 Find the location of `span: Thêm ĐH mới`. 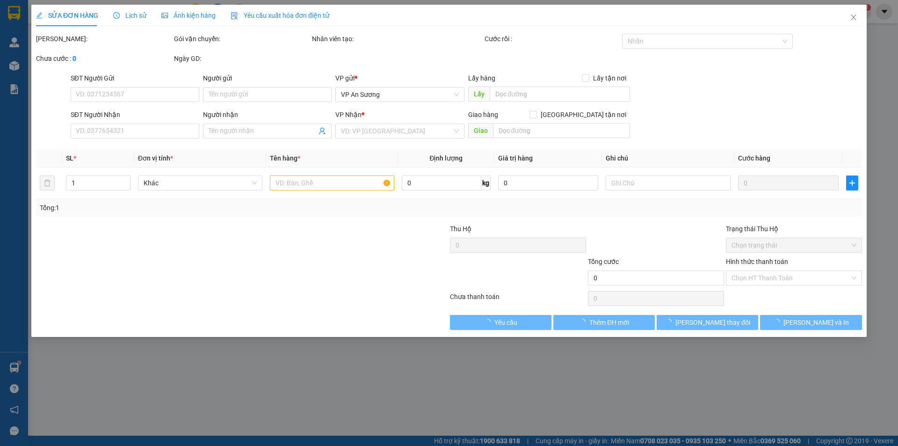

span: Thêm ĐH mới is located at coordinates (609, 322).